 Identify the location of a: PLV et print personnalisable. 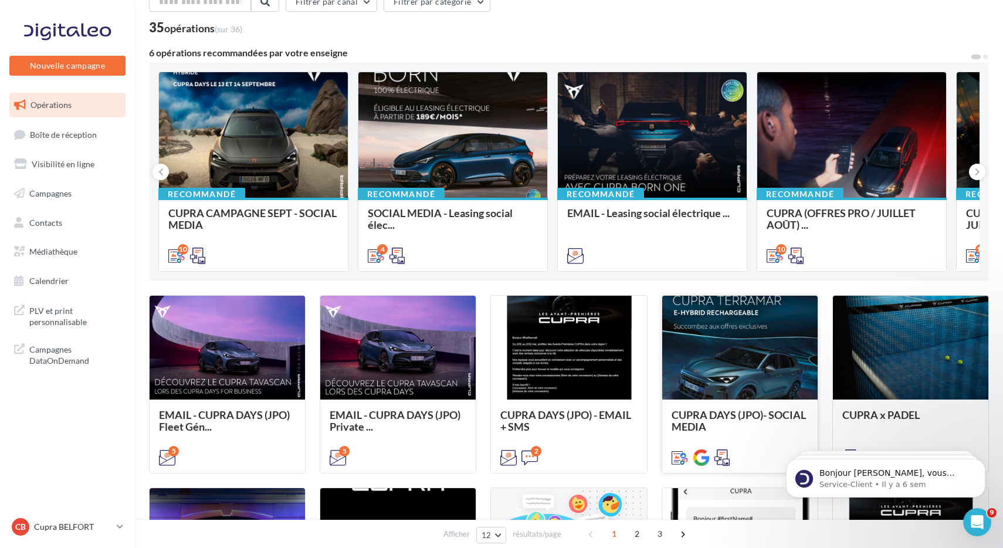
(67, 315).